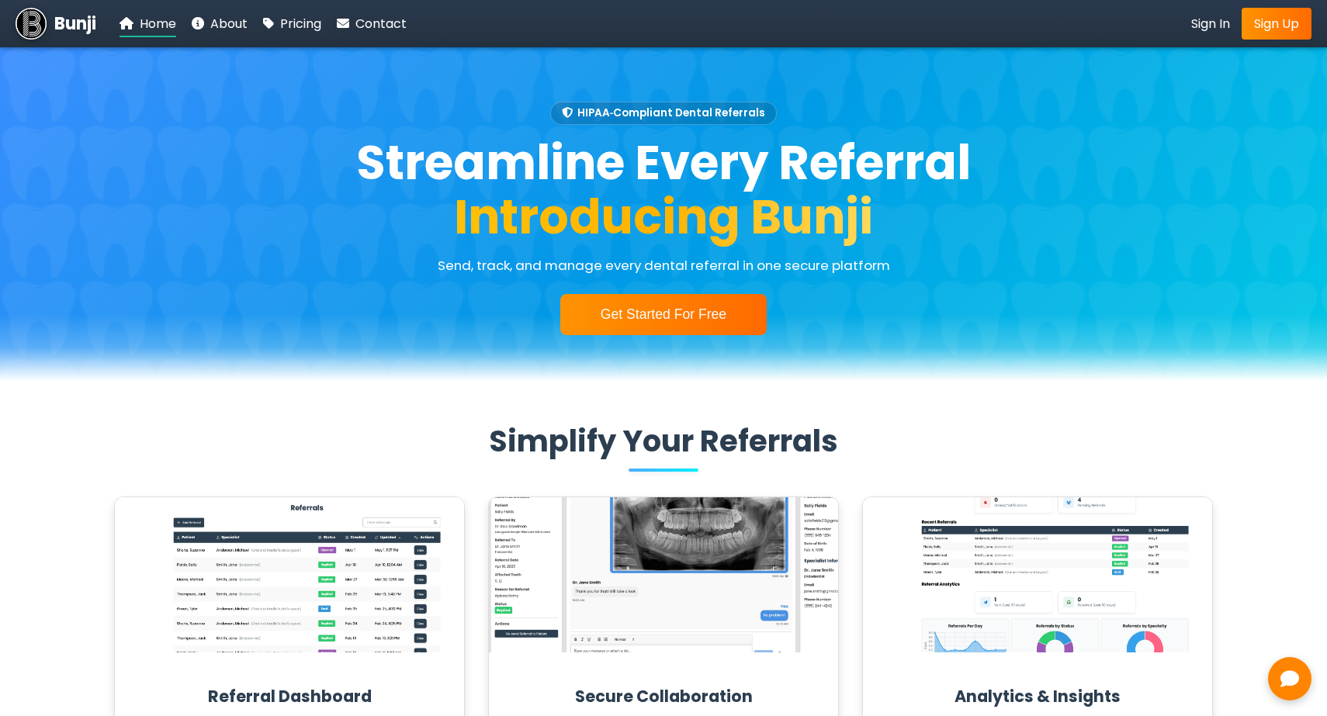 The height and width of the screenshot is (716, 1327). What do you see at coordinates (229, 23) in the screenshot?
I see `span: About` at bounding box center [229, 23].